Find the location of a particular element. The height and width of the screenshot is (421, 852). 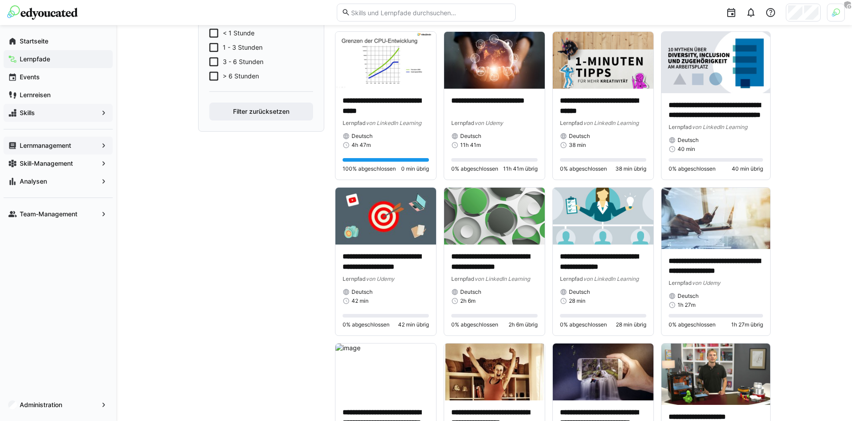

span: 40 min is located at coordinates (686, 149).